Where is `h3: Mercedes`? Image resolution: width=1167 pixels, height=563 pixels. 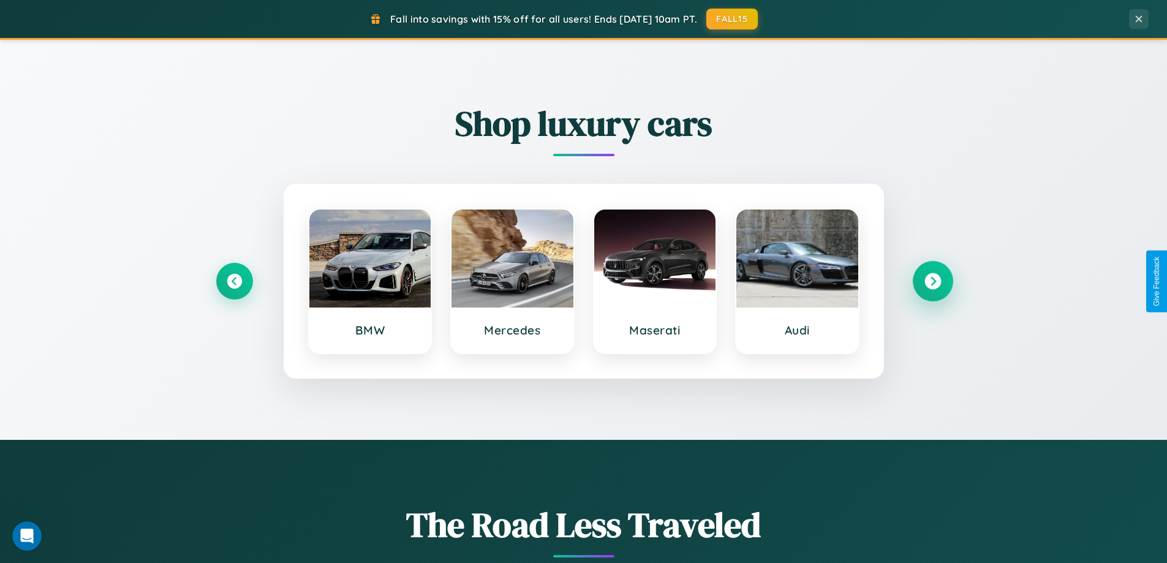 h3: Mercedes is located at coordinates (512, 330).